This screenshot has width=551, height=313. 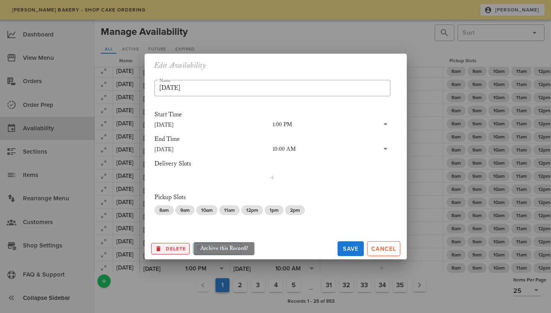 I want to click on span: Save, so click(x=351, y=249).